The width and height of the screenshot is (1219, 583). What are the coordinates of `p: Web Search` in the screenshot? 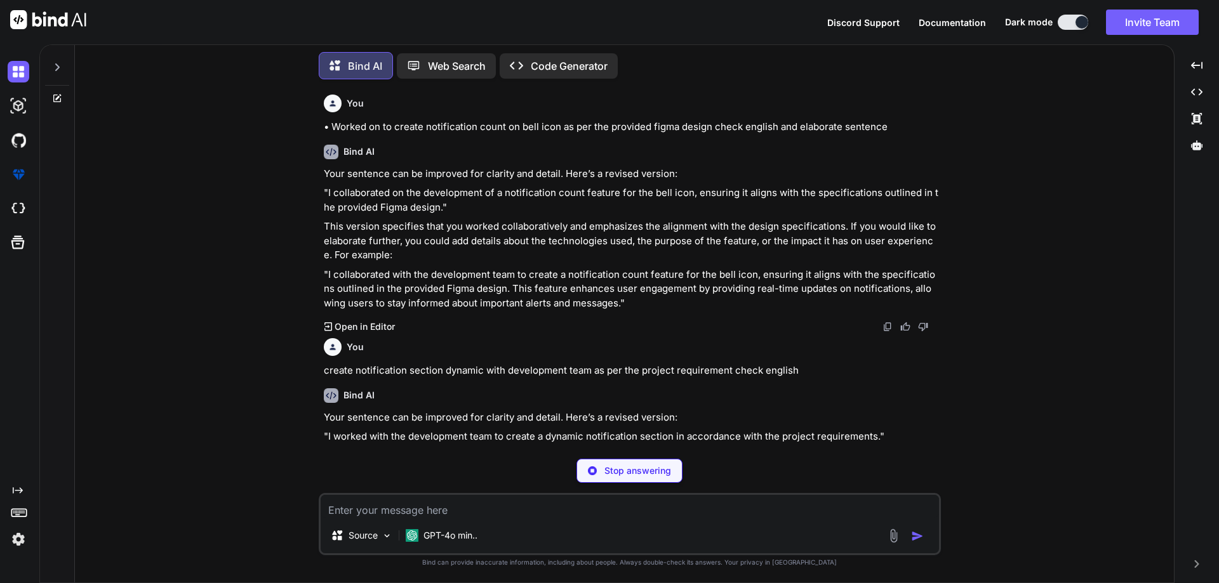 It's located at (456, 66).